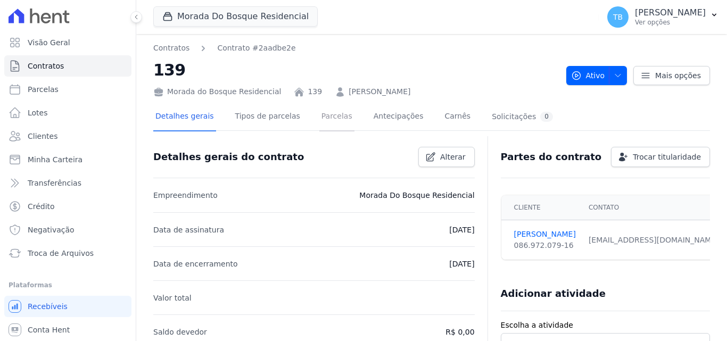 This screenshot has height=341, width=727. Describe the element at coordinates (446, 157) in the screenshot. I see `a: Alterar` at that location.